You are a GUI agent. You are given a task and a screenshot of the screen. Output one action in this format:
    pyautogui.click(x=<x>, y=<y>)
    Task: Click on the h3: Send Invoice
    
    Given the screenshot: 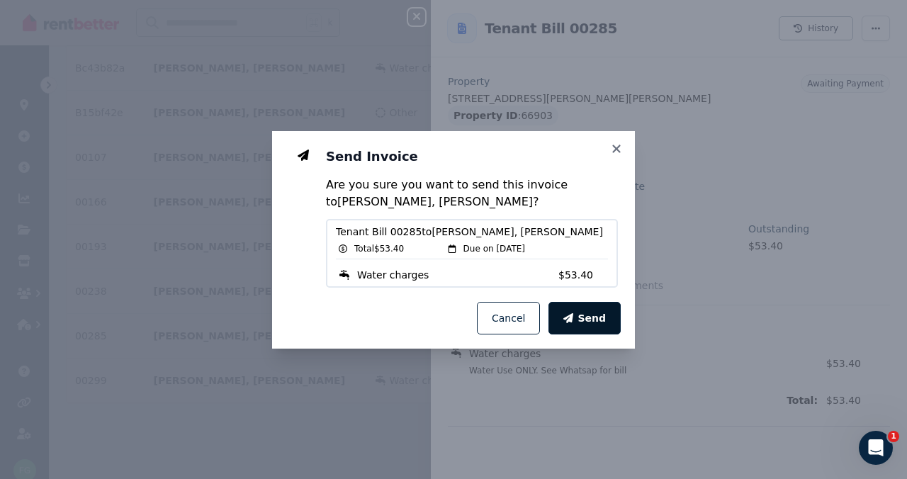 What is the action you would take?
    pyautogui.click(x=472, y=157)
    